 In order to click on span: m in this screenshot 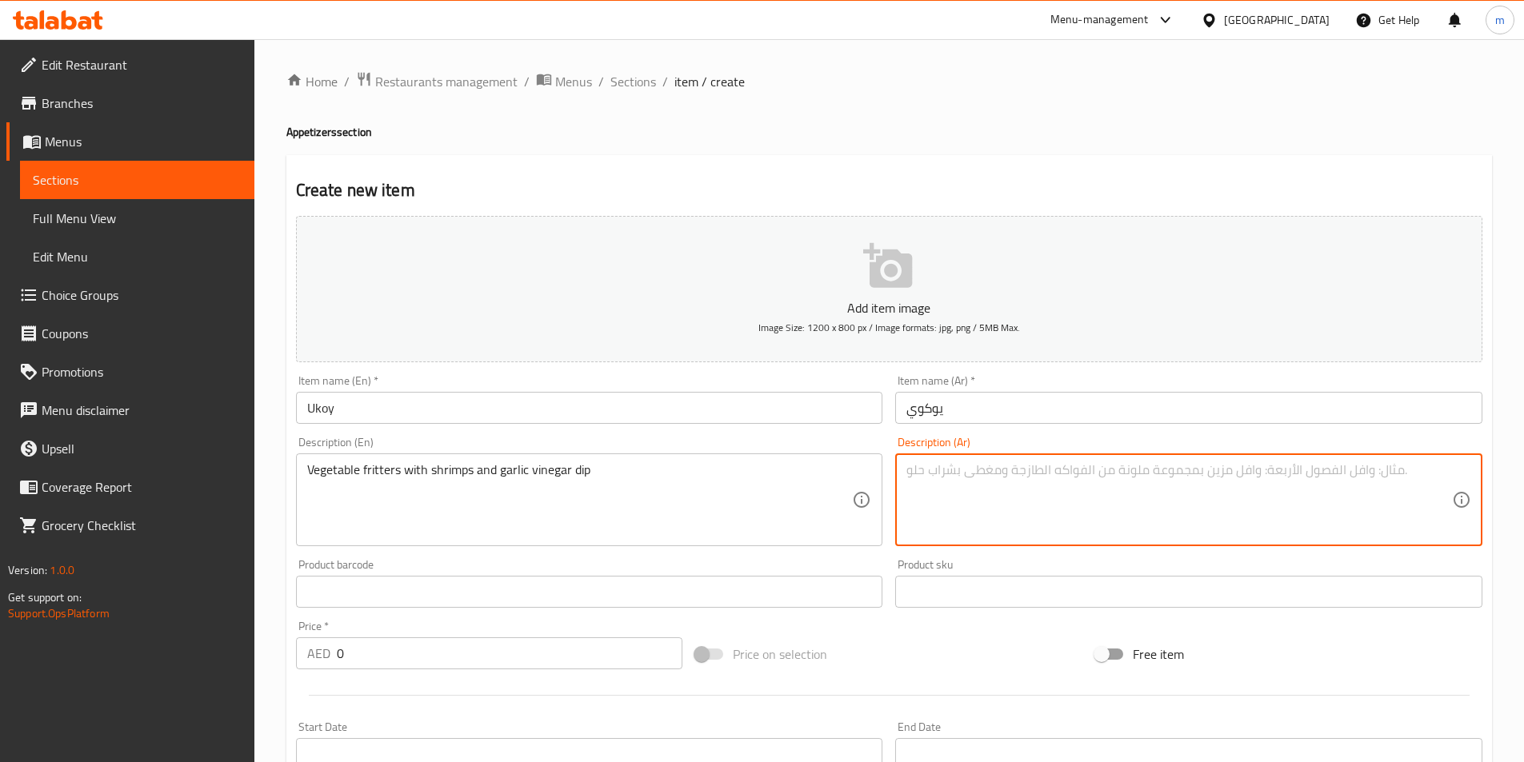, I will do `click(1500, 20)`.